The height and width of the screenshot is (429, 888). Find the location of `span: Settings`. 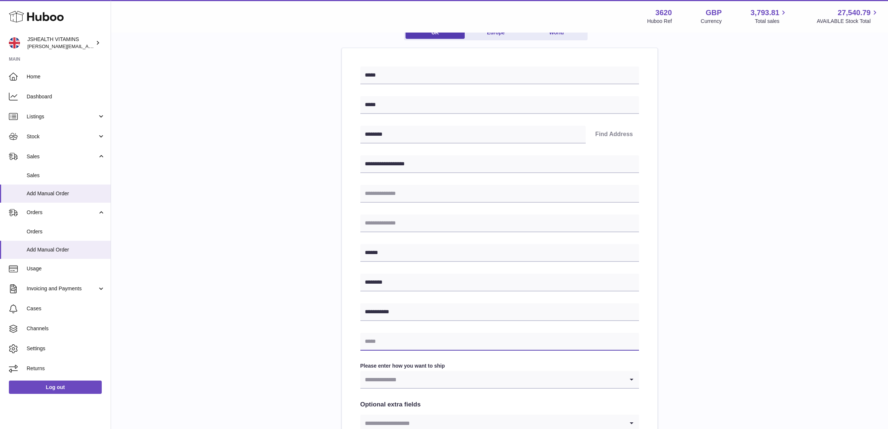

span: Settings is located at coordinates (66, 348).